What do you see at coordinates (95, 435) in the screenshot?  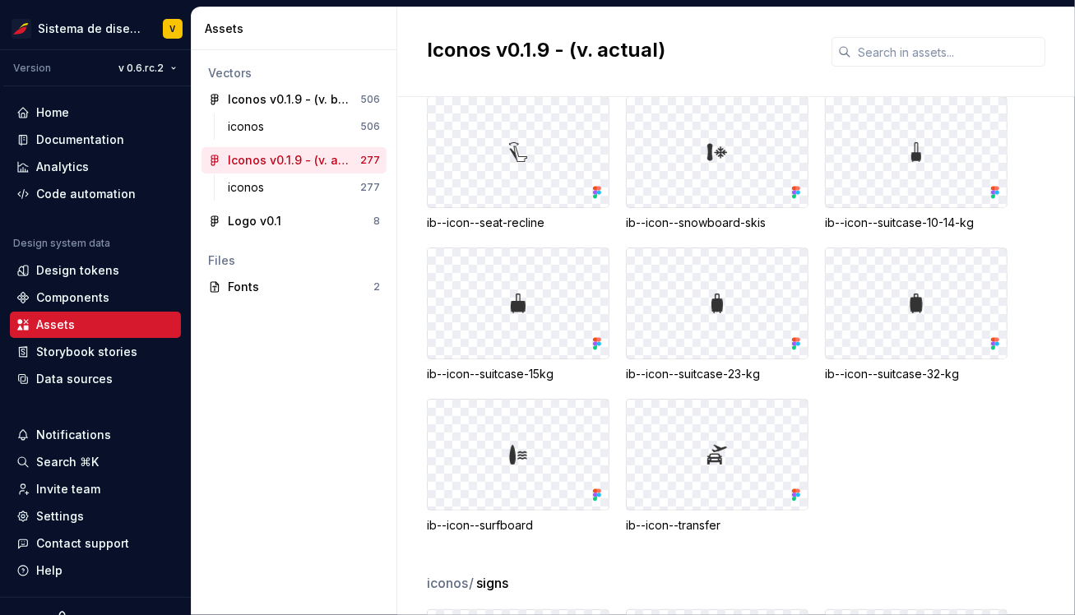 I see `button: Notifications` at bounding box center [95, 435].